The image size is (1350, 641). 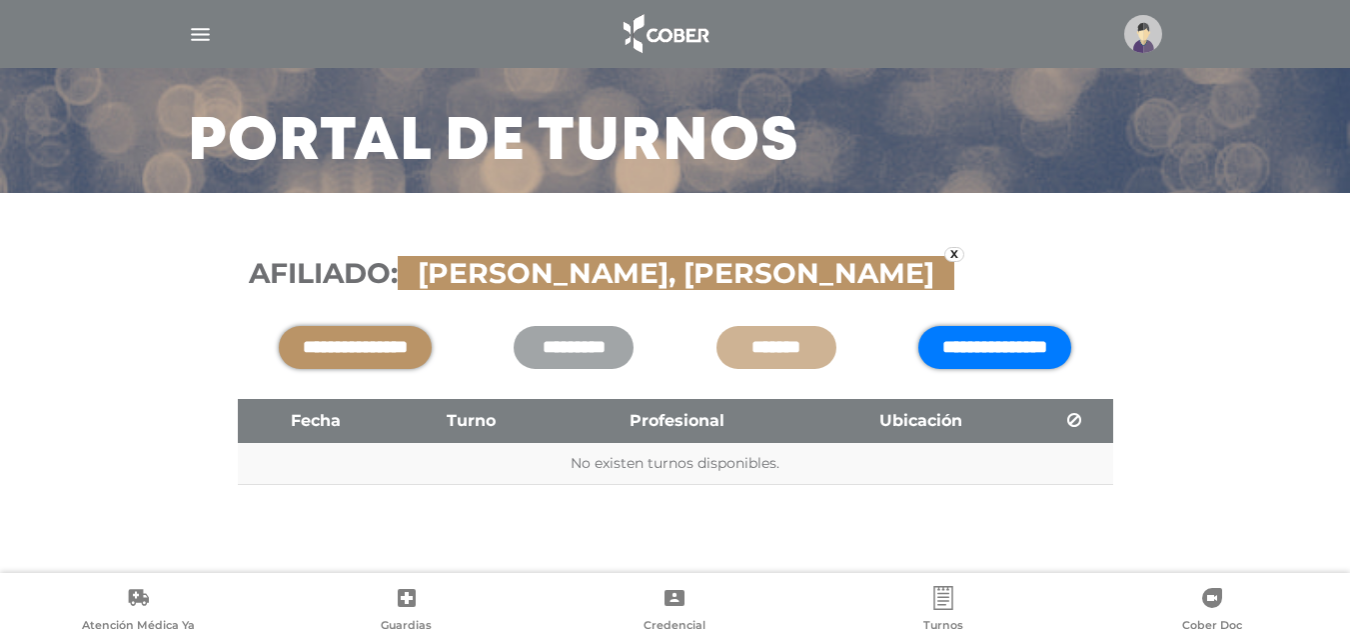 What do you see at coordinates (138, 627) in the screenshot?
I see `span: Atención Médica Ya` at bounding box center [138, 627].